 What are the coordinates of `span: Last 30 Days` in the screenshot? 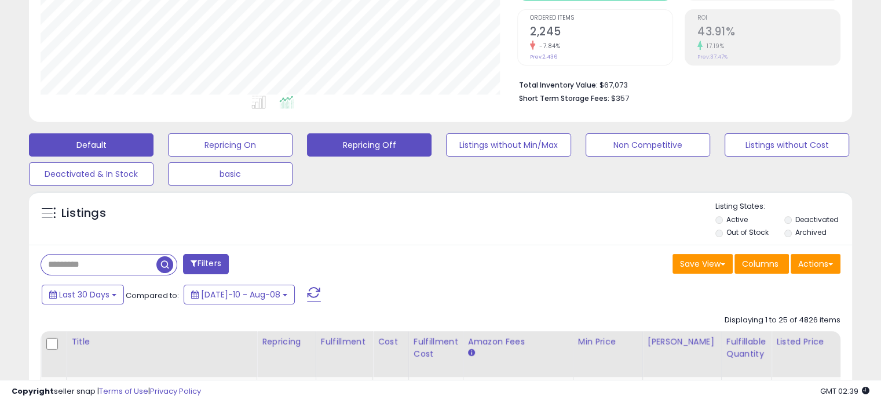 It's located at (84, 294).